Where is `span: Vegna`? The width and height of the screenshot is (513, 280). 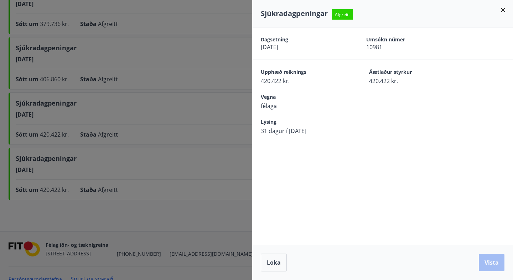
span: Vegna is located at coordinates (303, 98).